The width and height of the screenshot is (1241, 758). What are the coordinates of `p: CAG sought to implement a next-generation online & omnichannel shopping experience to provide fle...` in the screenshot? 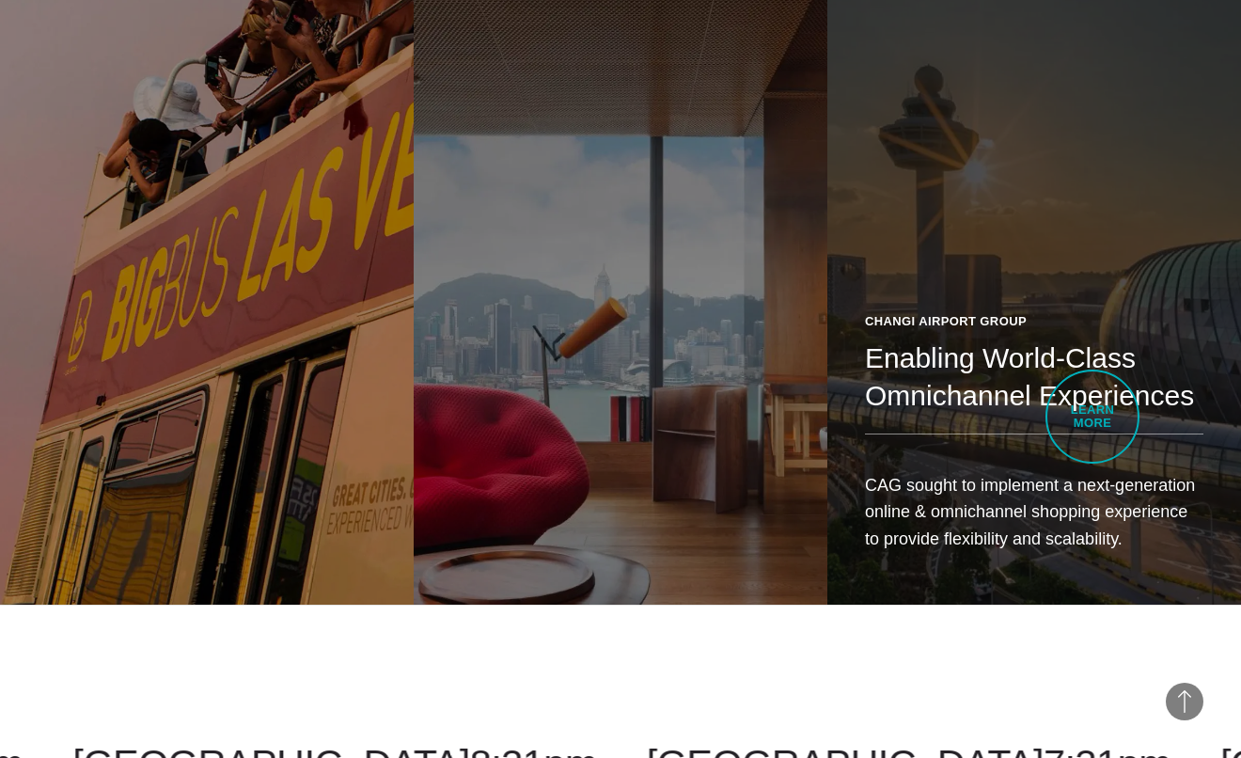 It's located at (1034, 512).